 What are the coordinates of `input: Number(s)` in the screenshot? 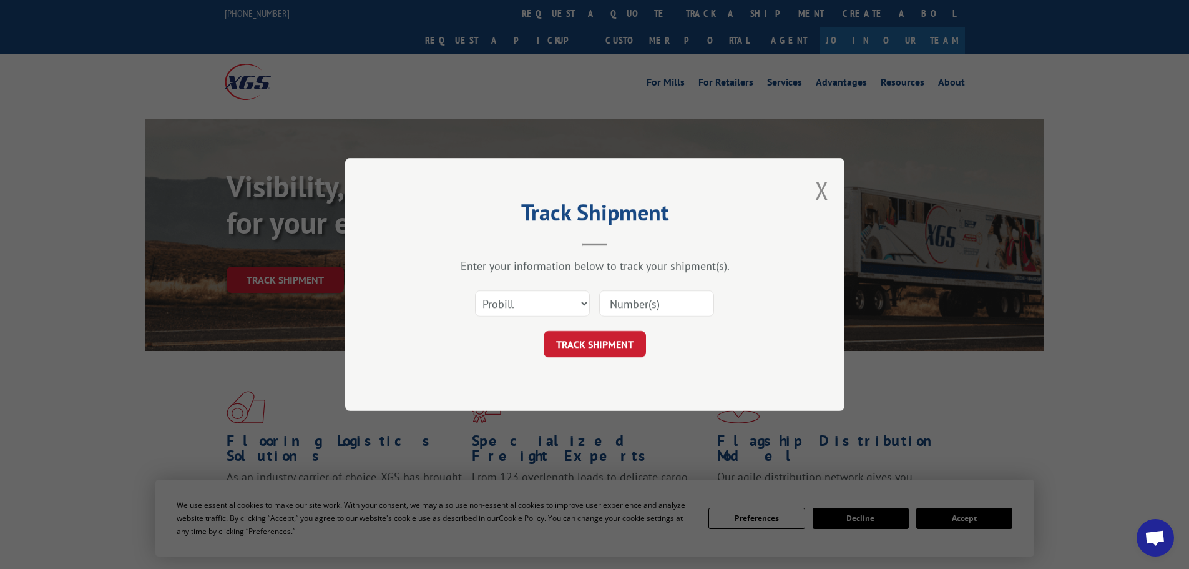 It's located at (657, 303).